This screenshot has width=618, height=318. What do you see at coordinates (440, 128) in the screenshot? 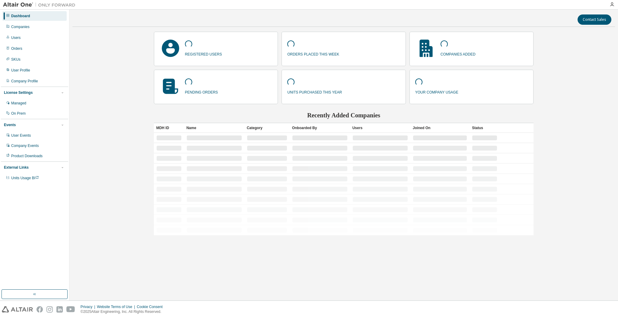
I see `div: Joined On` at bounding box center [440, 128].